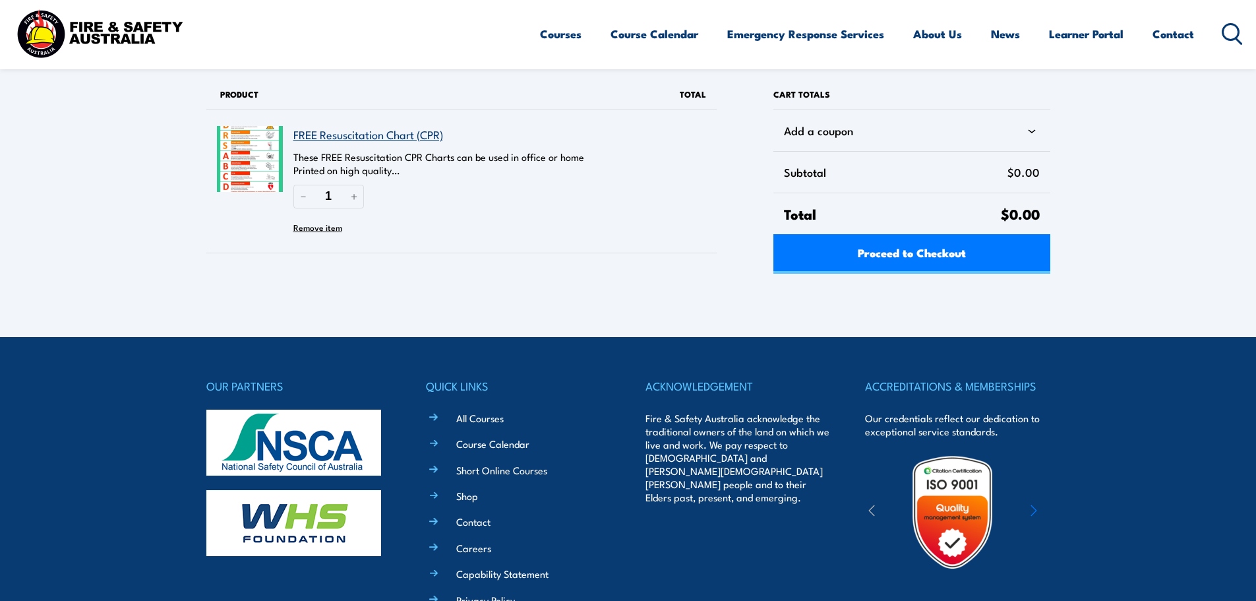 This screenshot has height=601, width=1256. I want to click on a: Courses, so click(560, 34).